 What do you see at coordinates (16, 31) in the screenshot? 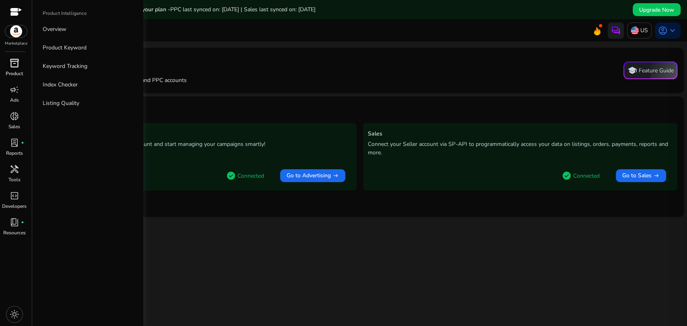
I see `img: amazon.svg` at bounding box center [16, 31].